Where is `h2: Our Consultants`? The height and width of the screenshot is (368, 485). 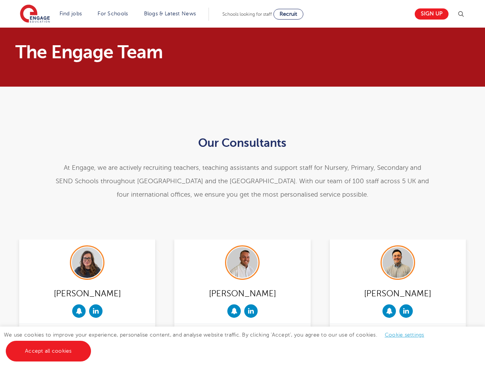
h2: Our Consultants is located at coordinates (242, 143).